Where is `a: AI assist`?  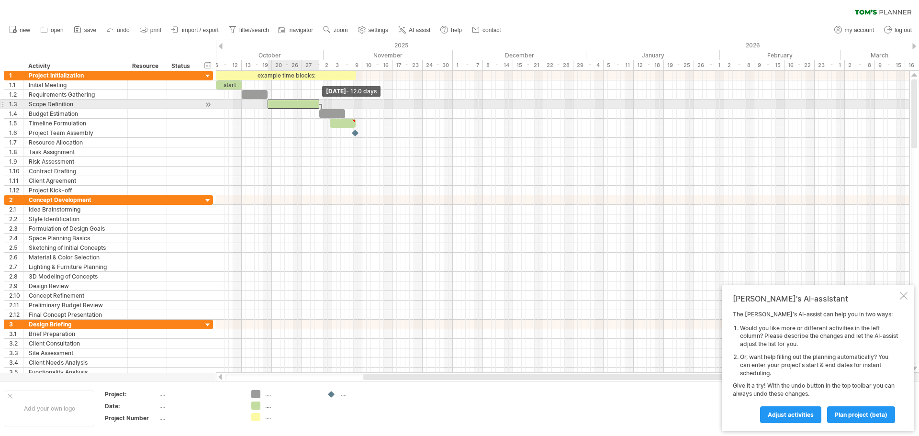 a: AI assist is located at coordinates (414, 30).